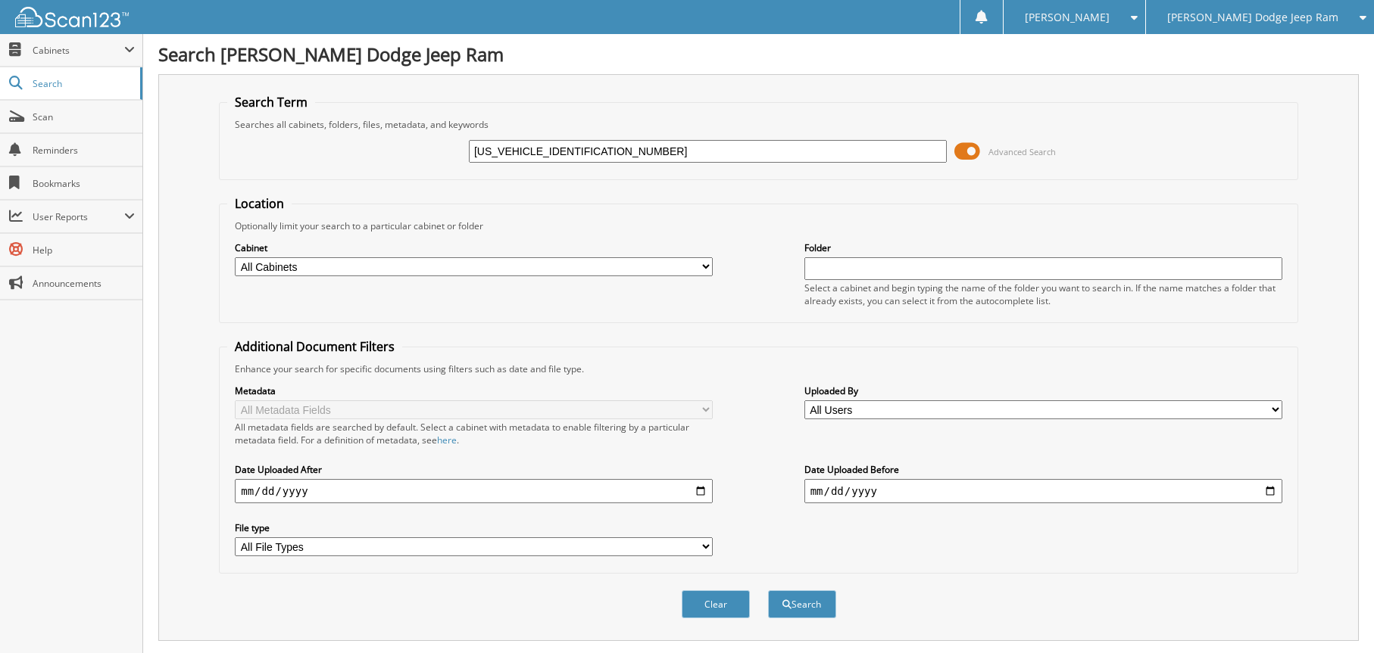 This screenshot has height=653, width=1374. What do you see at coordinates (83, 150) in the screenshot?
I see `span: Reminders` at bounding box center [83, 150].